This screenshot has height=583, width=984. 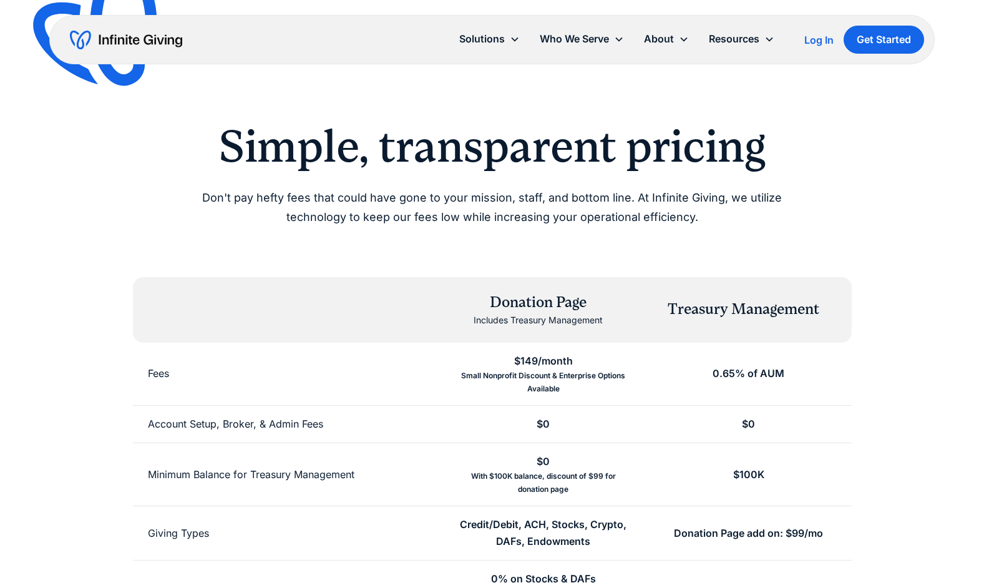 What do you see at coordinates (251, 474) in the screenshot?
I see `div: Minimum Balance for Treasury Management` at bounding box center [251, 474].